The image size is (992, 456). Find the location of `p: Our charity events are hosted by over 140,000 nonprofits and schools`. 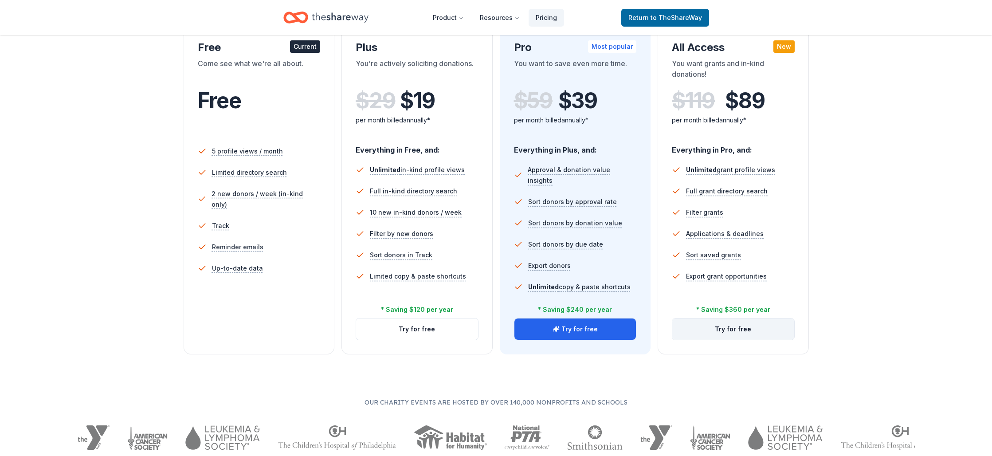

p: Our charity events are hosted by over 140,000 nonprofits and schools is located at coordinates (496, 402).